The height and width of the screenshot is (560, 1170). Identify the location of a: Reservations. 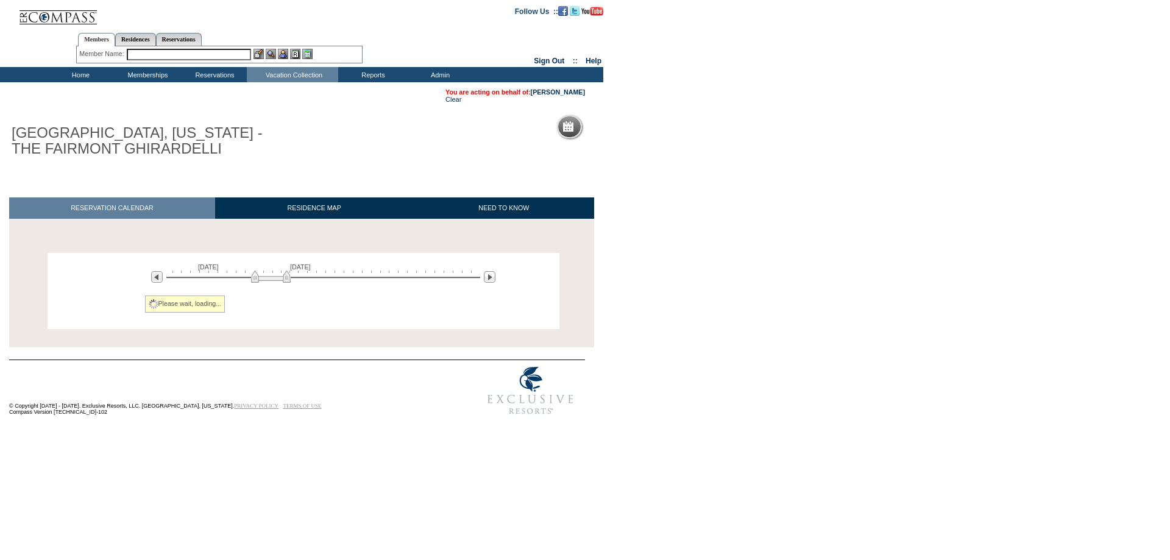
(179, 39).